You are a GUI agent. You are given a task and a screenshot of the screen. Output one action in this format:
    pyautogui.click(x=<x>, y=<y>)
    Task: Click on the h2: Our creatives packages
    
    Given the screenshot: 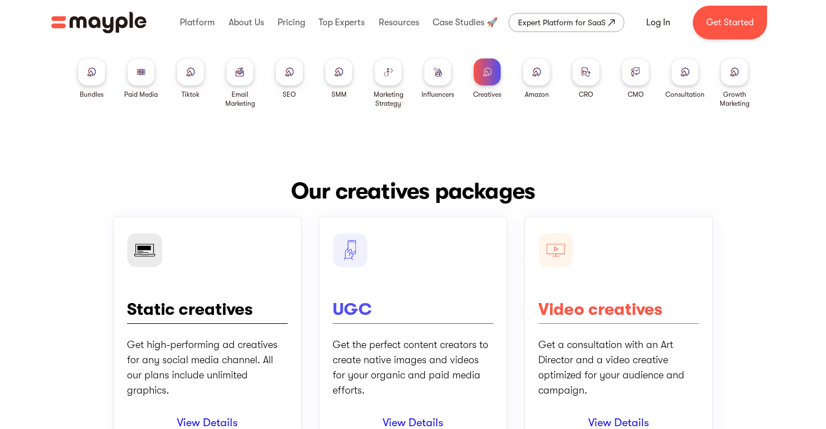 What is the action you would take?
    pyautogui.click(x=413, y=191)
    